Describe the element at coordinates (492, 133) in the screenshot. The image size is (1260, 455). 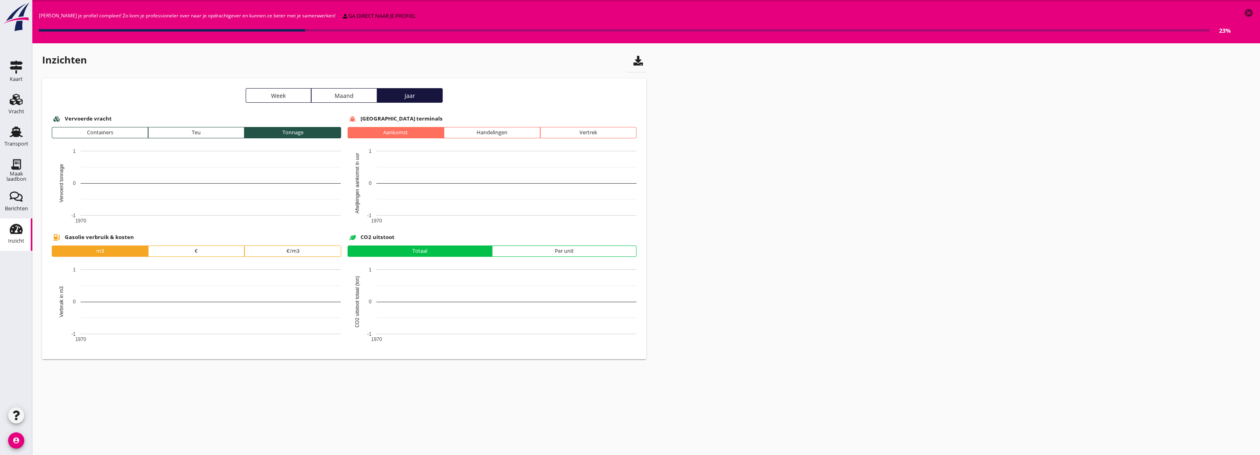
I see `div: Handelingen` at that location.